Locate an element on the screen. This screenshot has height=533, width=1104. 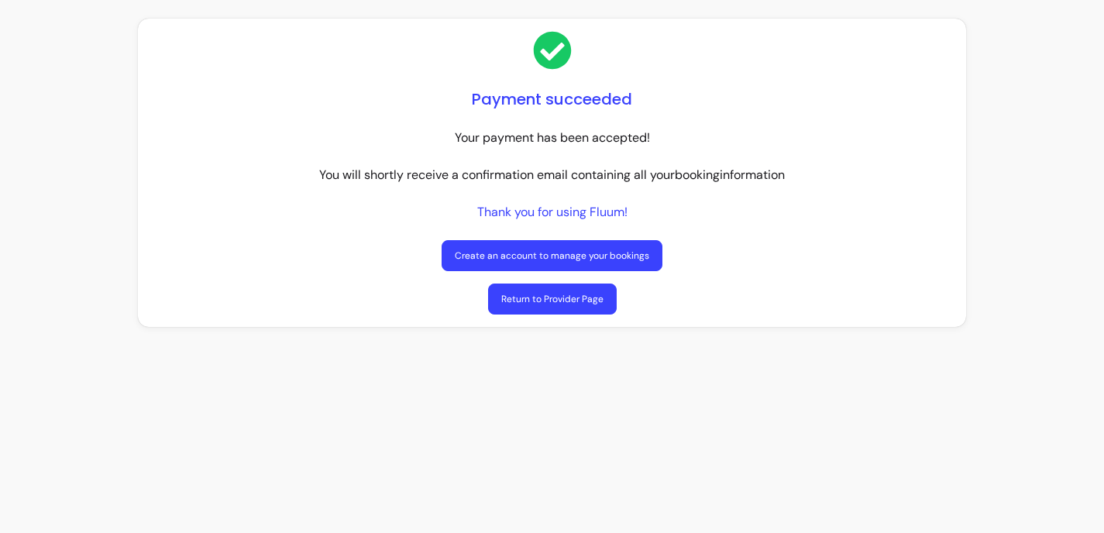
a: Create an account to manage your bookings is located at coordinates (551, 256).